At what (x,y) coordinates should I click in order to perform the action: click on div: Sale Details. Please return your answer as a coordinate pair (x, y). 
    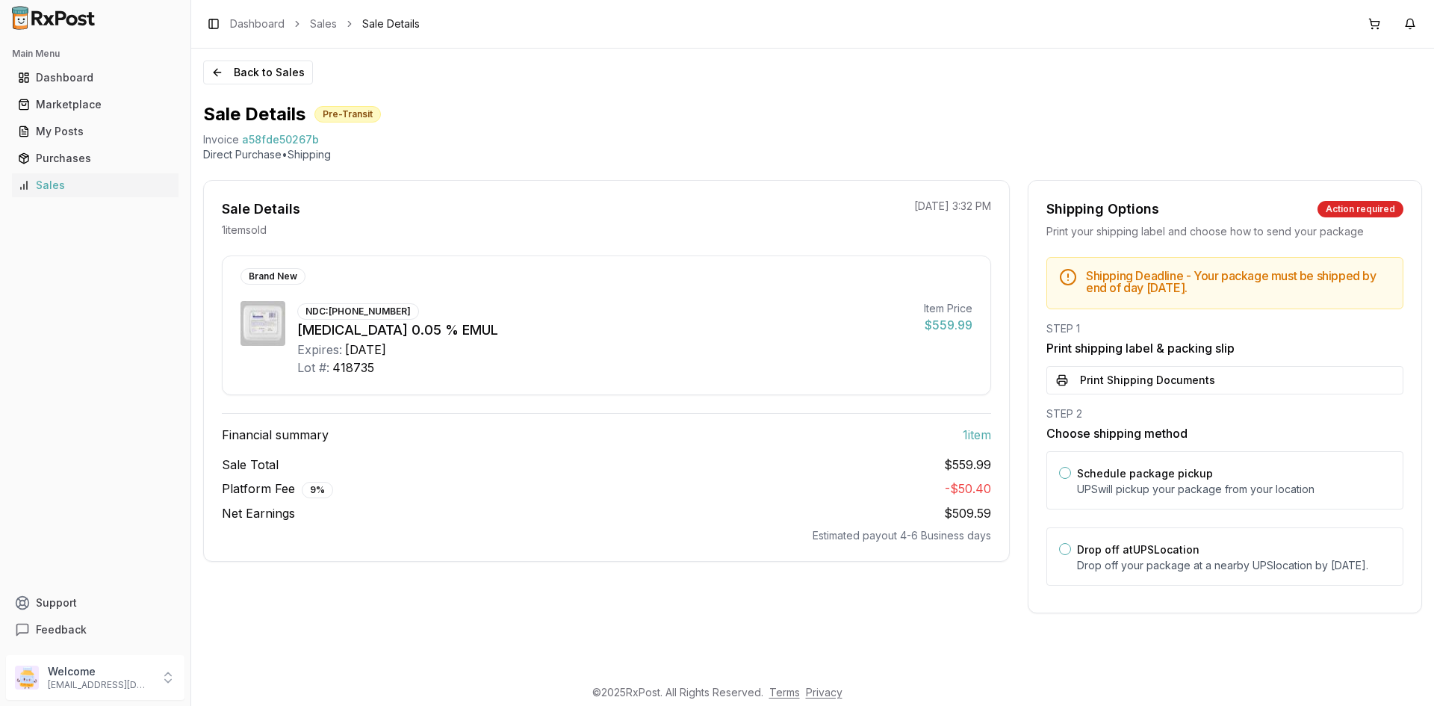
    Looking at the image, I should click on (261, 209).